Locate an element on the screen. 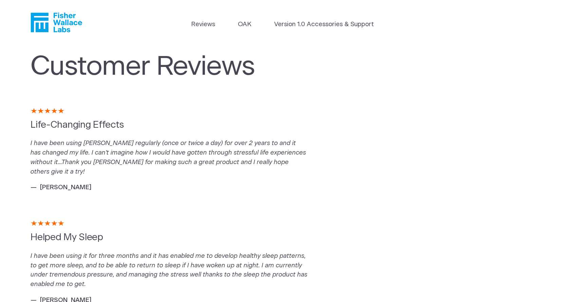 This screenshot has width=565, height=302. a: OAK is located at coordinates (245, 24).